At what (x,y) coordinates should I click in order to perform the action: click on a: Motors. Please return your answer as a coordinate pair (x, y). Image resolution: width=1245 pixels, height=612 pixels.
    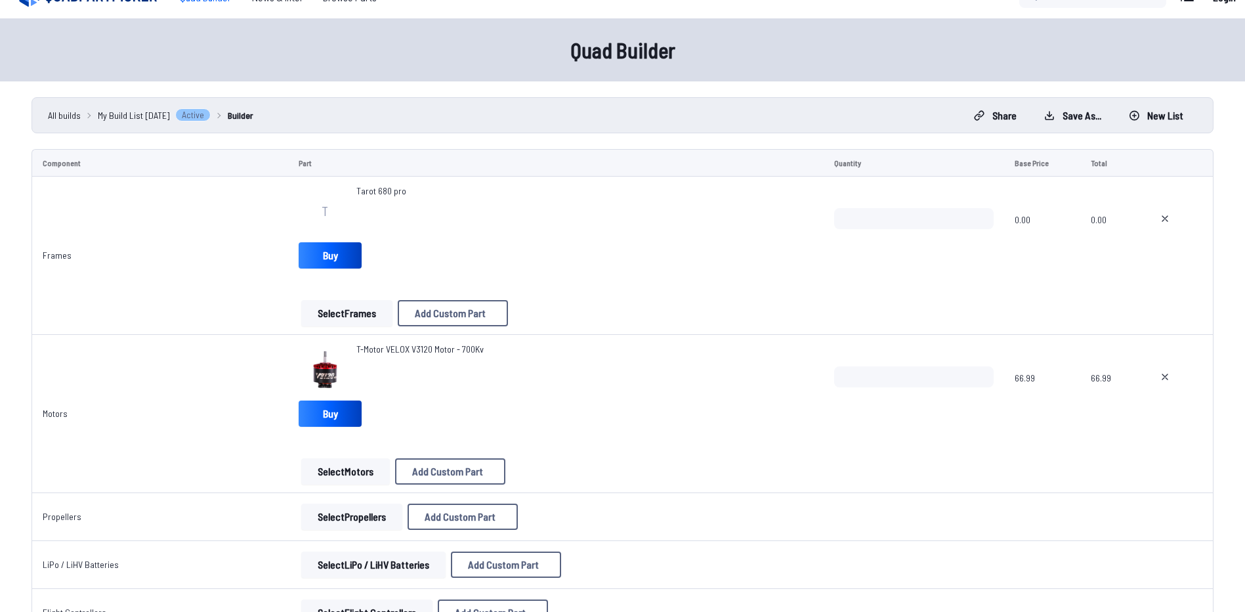
    Looking at the image, I should click on (55, 413).